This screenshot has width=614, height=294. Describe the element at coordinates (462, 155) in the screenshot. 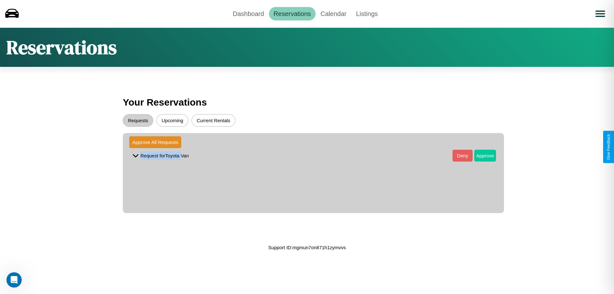

I see `button: Deny` at that location.